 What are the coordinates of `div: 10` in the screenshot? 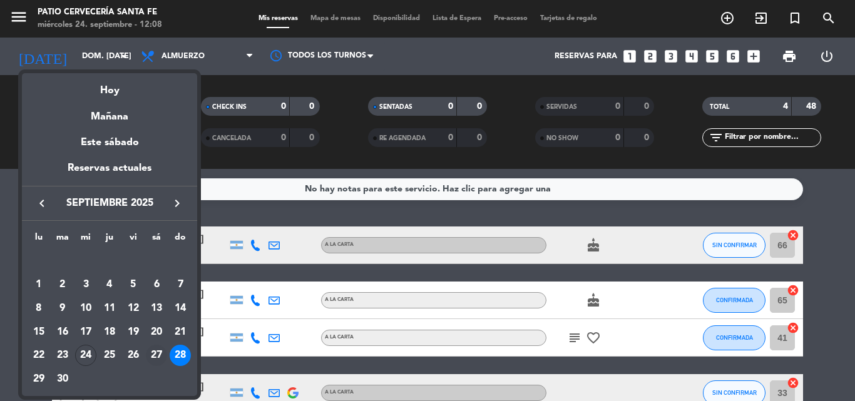 It's located at (86, 308).